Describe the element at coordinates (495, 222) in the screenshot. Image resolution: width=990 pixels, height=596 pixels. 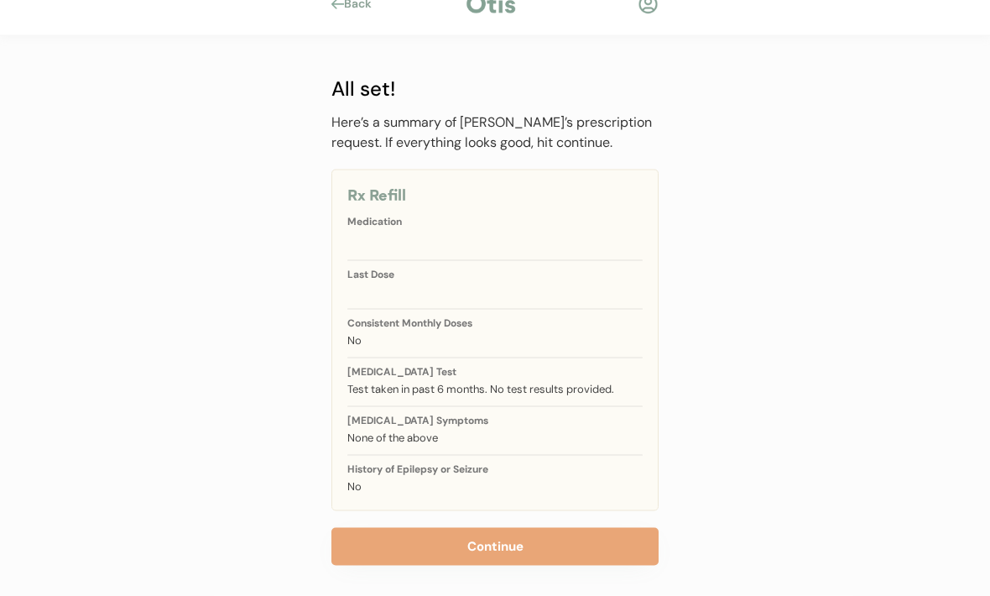
I see `div: Medication` at that location.